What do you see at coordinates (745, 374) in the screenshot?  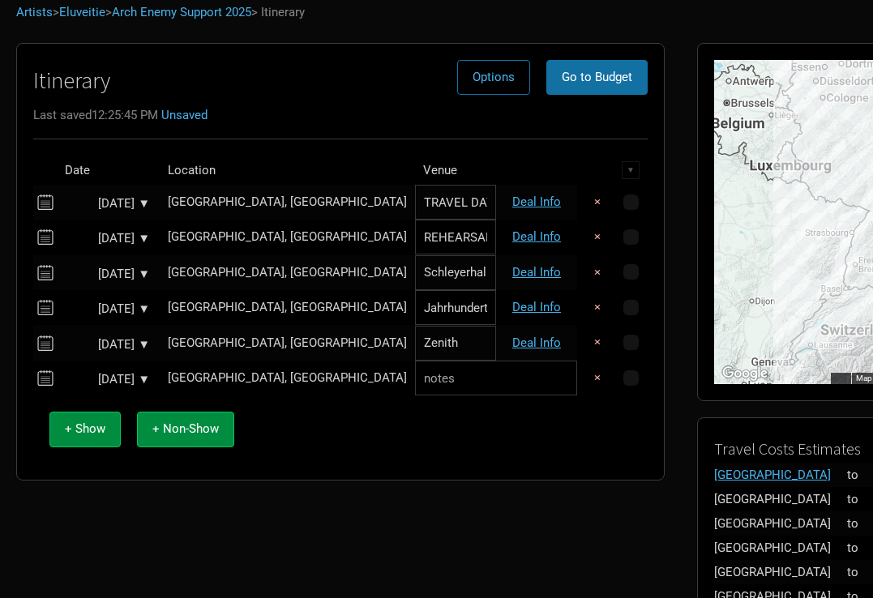 I see `img: Google` at bounding box center [745, 374].